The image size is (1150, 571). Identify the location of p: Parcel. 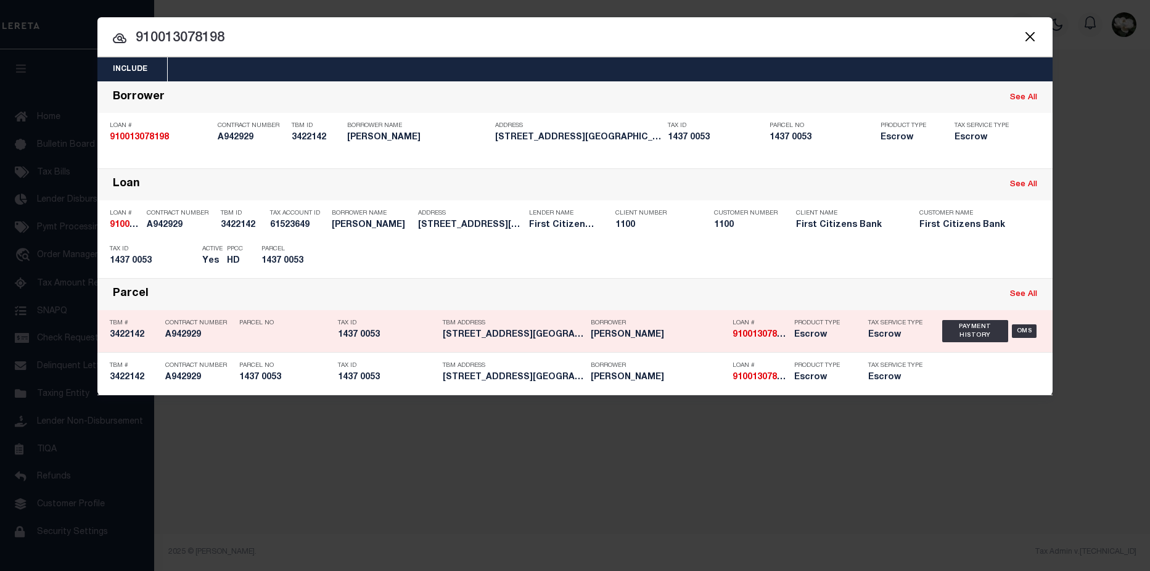
(289, 249).